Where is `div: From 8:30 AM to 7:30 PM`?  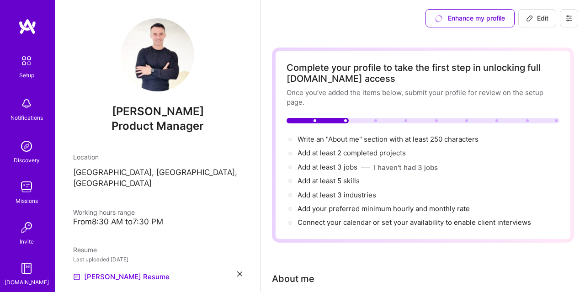 div: From 8:30 AM to 7:30 PM is located at coordinates (158, 222).